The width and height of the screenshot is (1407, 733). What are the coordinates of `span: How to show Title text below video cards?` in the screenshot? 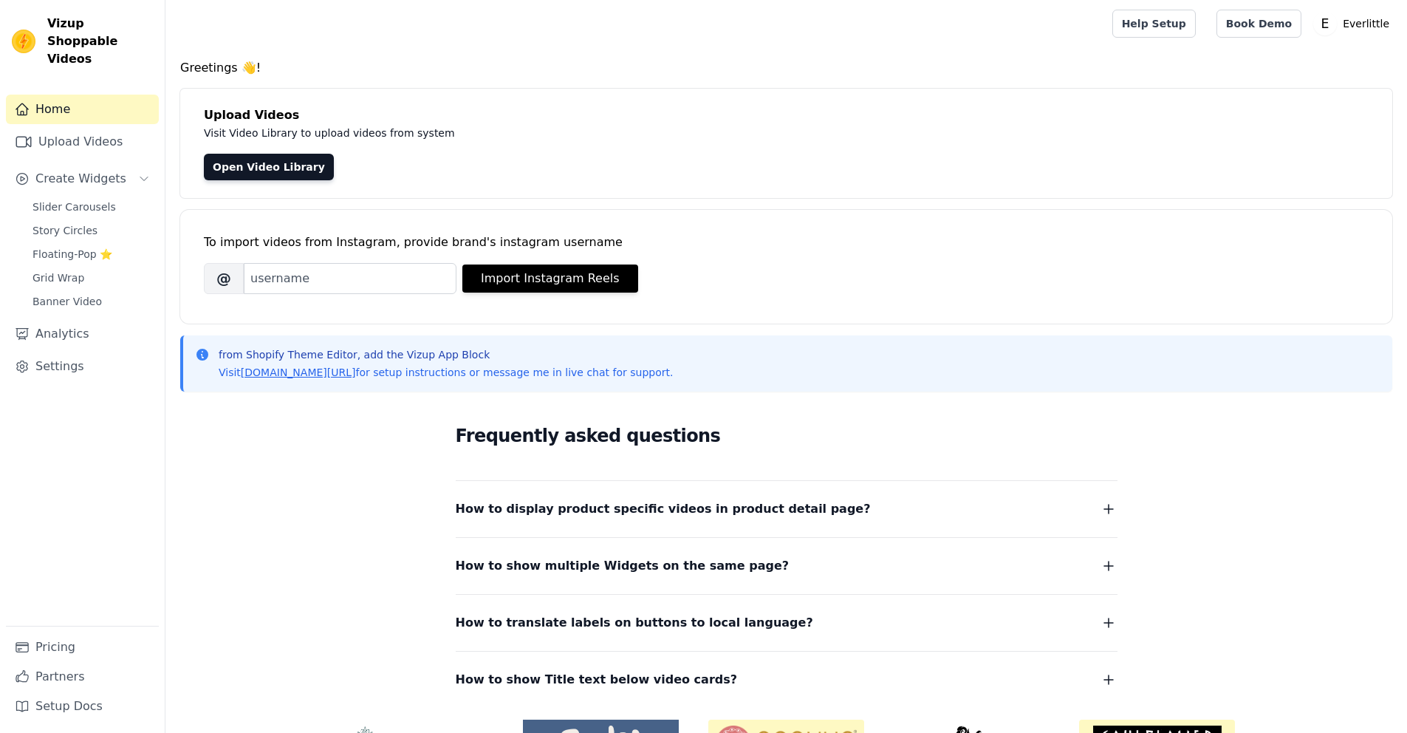 It's located at (597, 680).